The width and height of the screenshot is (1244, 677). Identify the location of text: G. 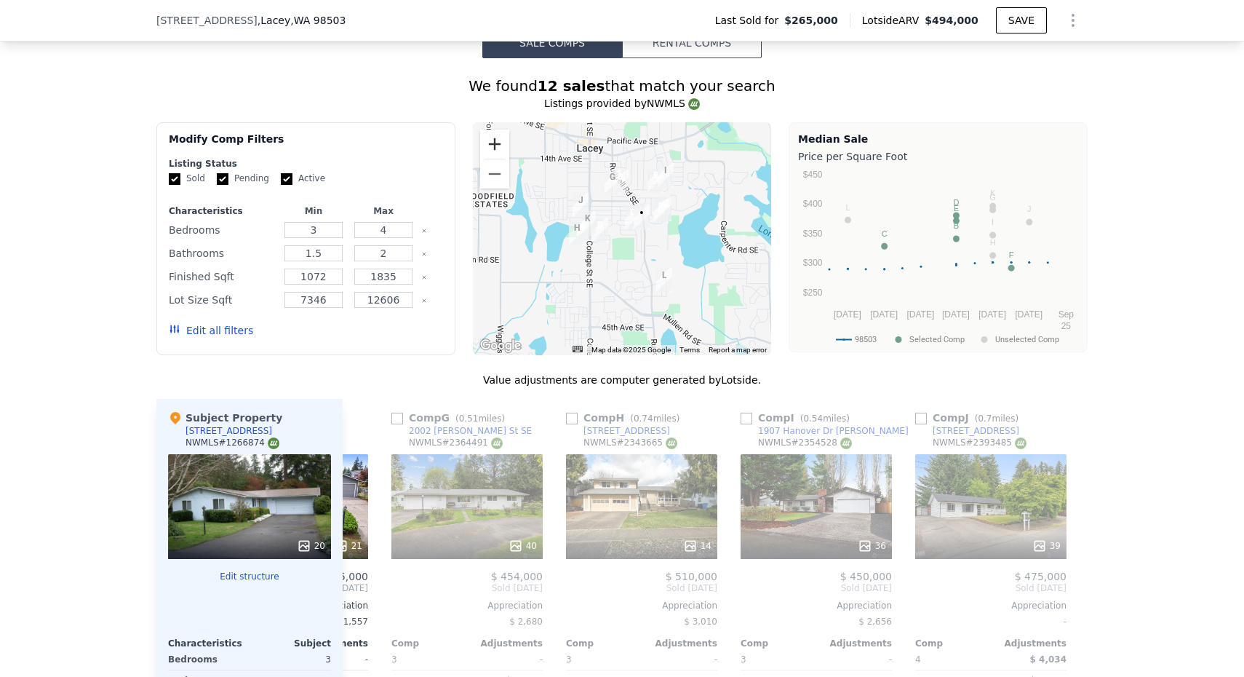
(992, 197).